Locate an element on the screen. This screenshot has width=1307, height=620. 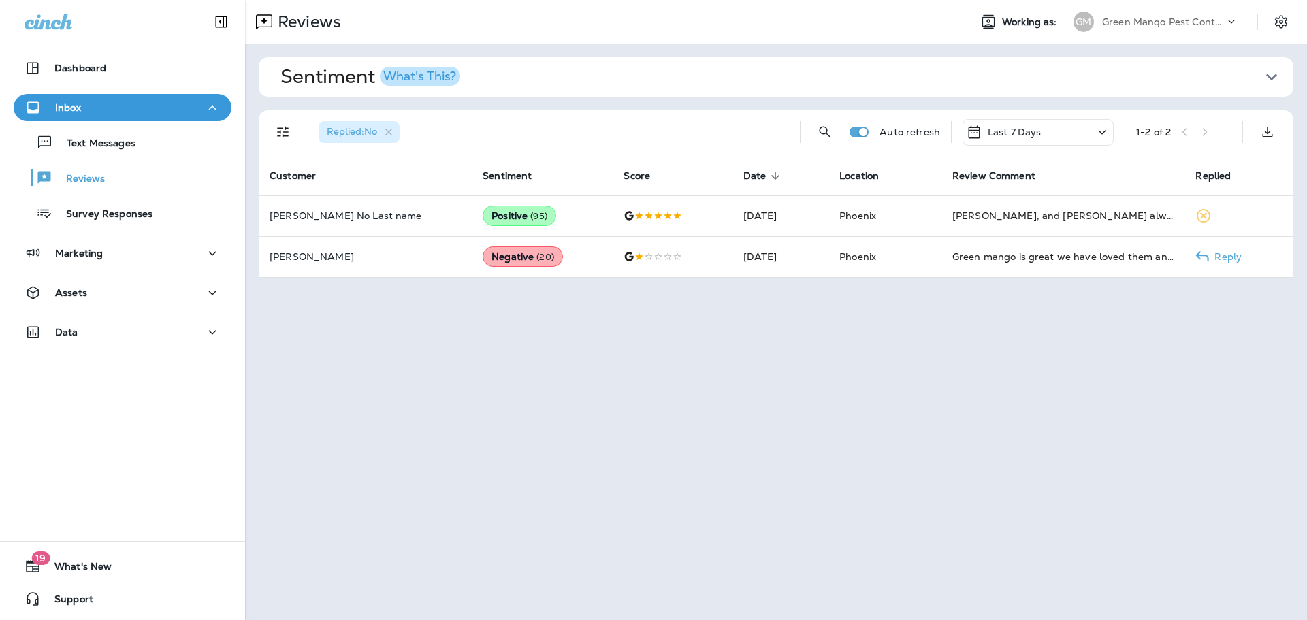
p: Data is located at coordinates (67, 332).